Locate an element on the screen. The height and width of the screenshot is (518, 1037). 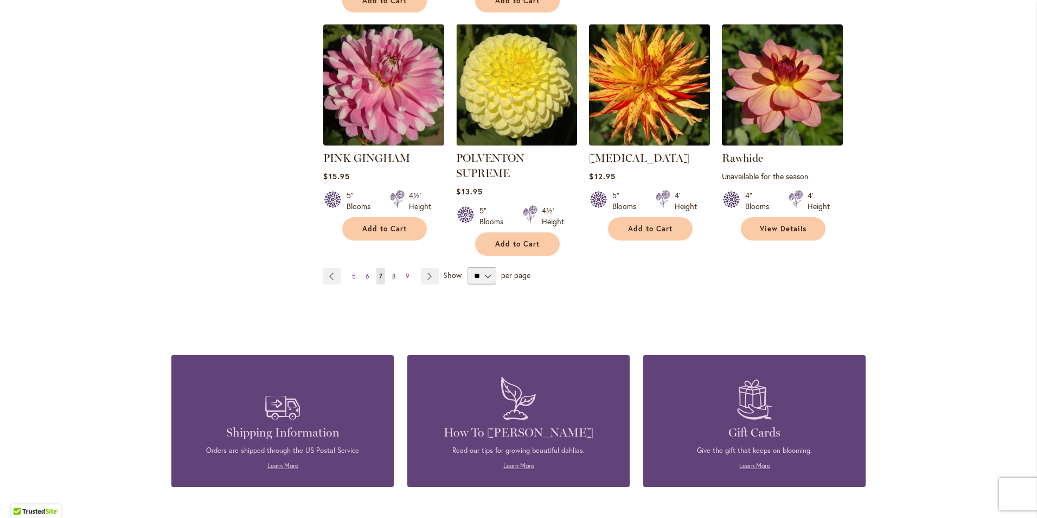
span: per page is located at coordinates (516, 274).